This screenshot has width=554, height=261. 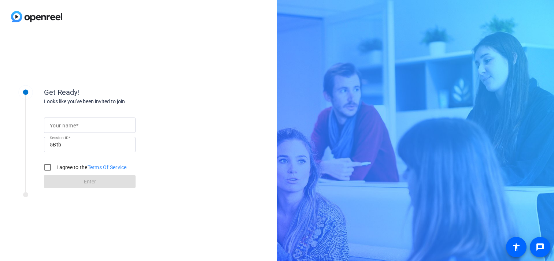 I want to click on mat-label: Your name, so click(x=63, y=126).